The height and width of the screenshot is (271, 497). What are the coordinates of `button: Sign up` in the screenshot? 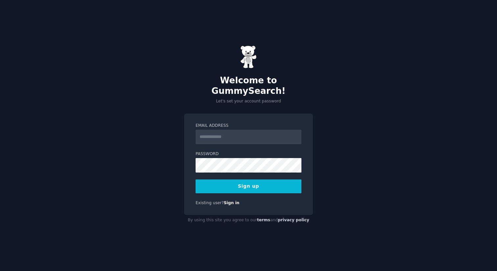 It's located at (249, 186).